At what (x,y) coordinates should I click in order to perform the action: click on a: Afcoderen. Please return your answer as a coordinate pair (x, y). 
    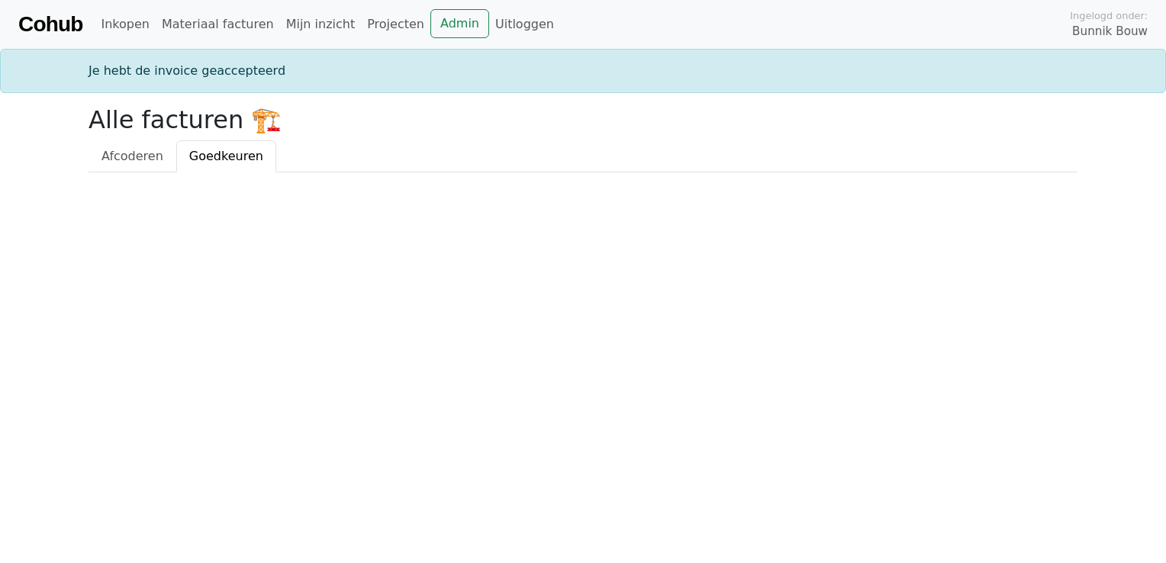
    Looking at the image, I should click on (132, 156).